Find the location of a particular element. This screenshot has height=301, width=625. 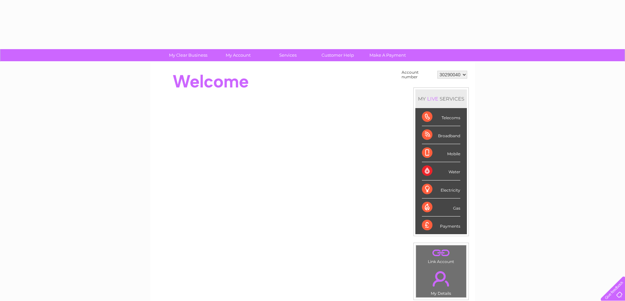

div: LIVE is located at coordinates (433, 99).